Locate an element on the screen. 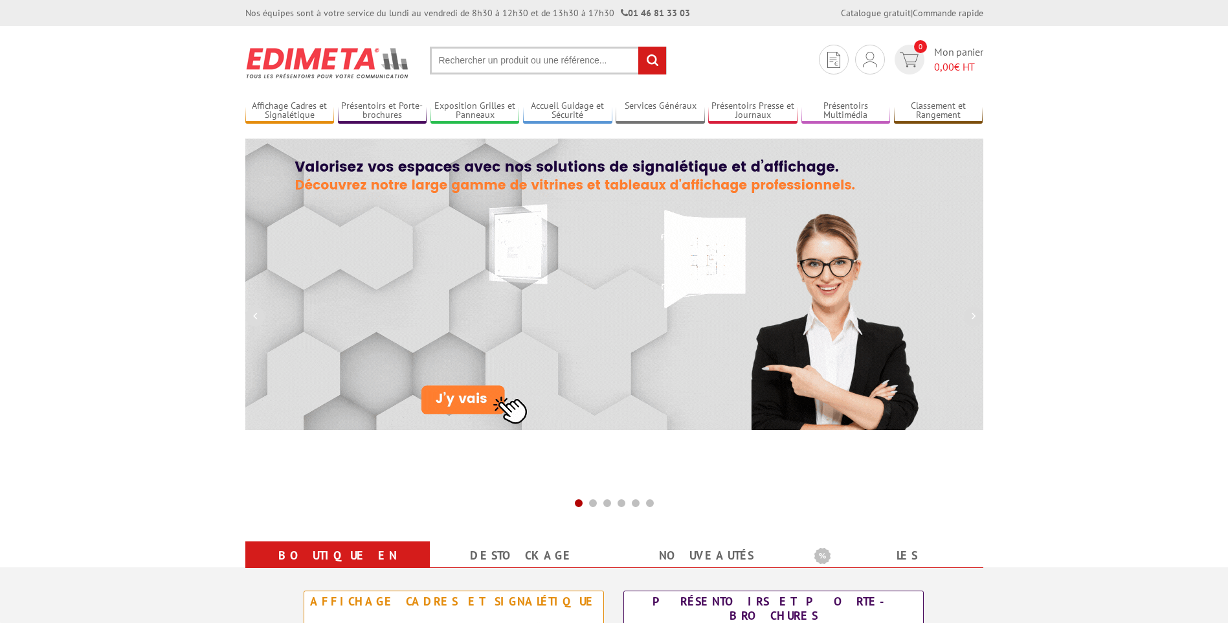 The width and height of the screenshot is (1228, 623). input: rechercher is located at coordinates (652, 60).